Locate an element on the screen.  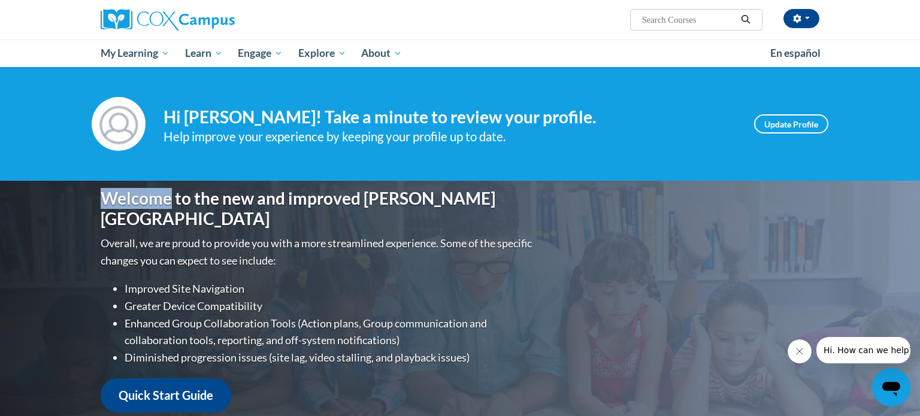
a: Update Profile is located at coordinates (792, 124).